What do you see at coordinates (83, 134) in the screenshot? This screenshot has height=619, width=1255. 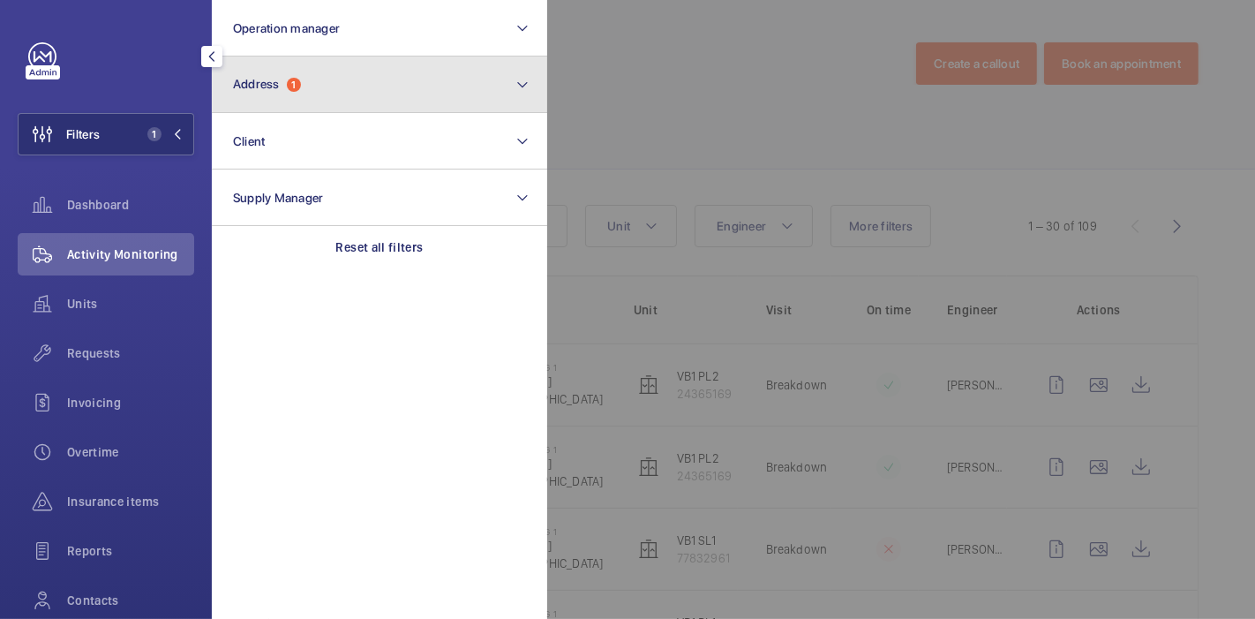 I see `span: Filters` at bounding box center [83, 134].